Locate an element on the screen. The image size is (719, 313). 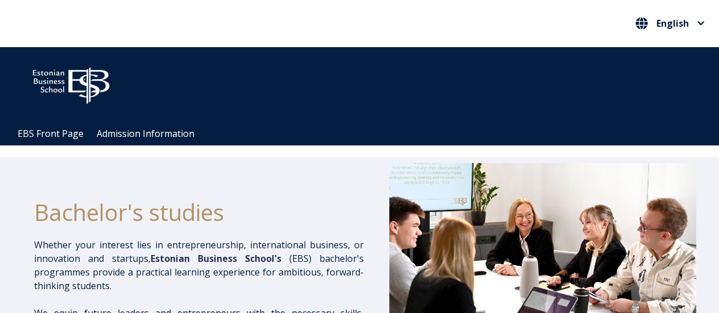
span: English is located at coordinates (672, 23).